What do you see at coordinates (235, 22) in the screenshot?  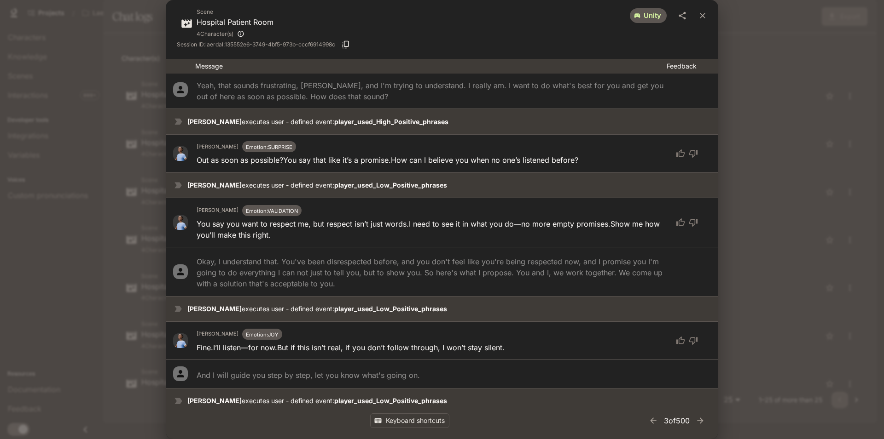 I see `p: Hospital Patient Room` at bounding box center [235, 22].